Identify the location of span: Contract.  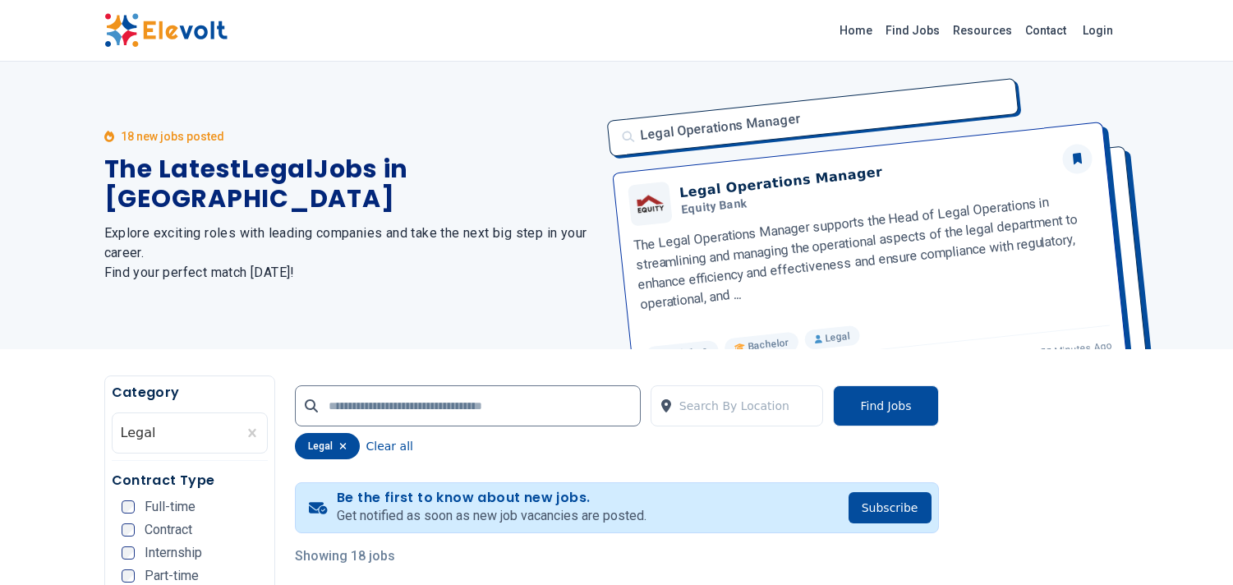
(168, 530).